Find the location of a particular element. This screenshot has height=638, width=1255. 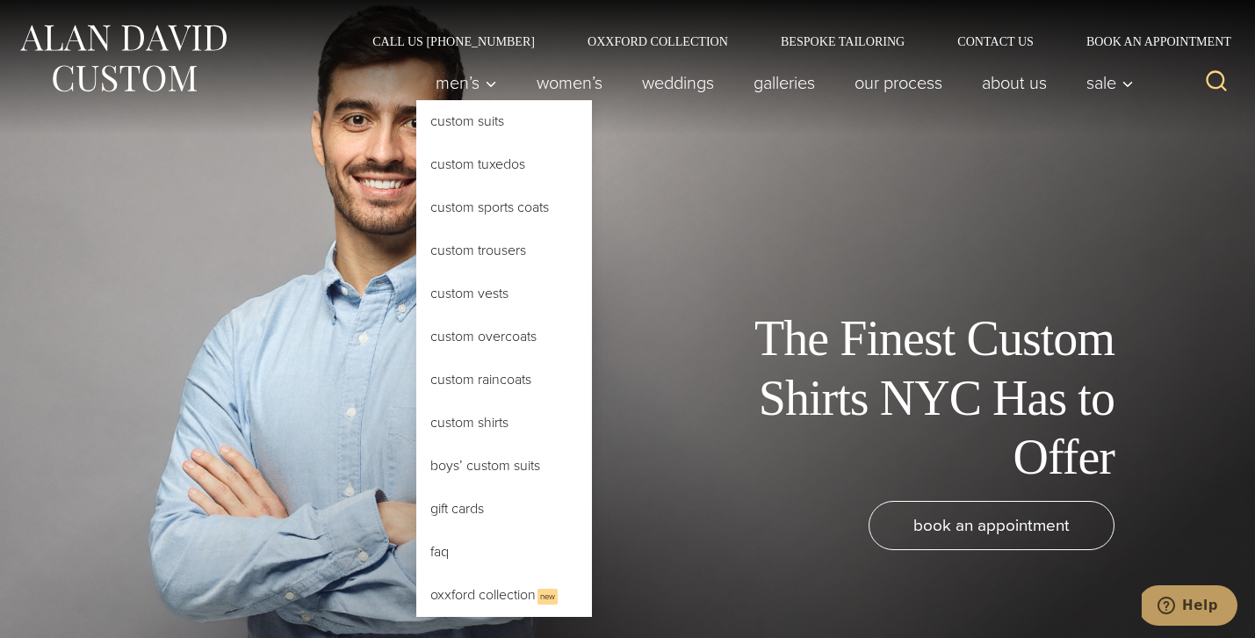

span: Help is located at coordinates (58, 20).